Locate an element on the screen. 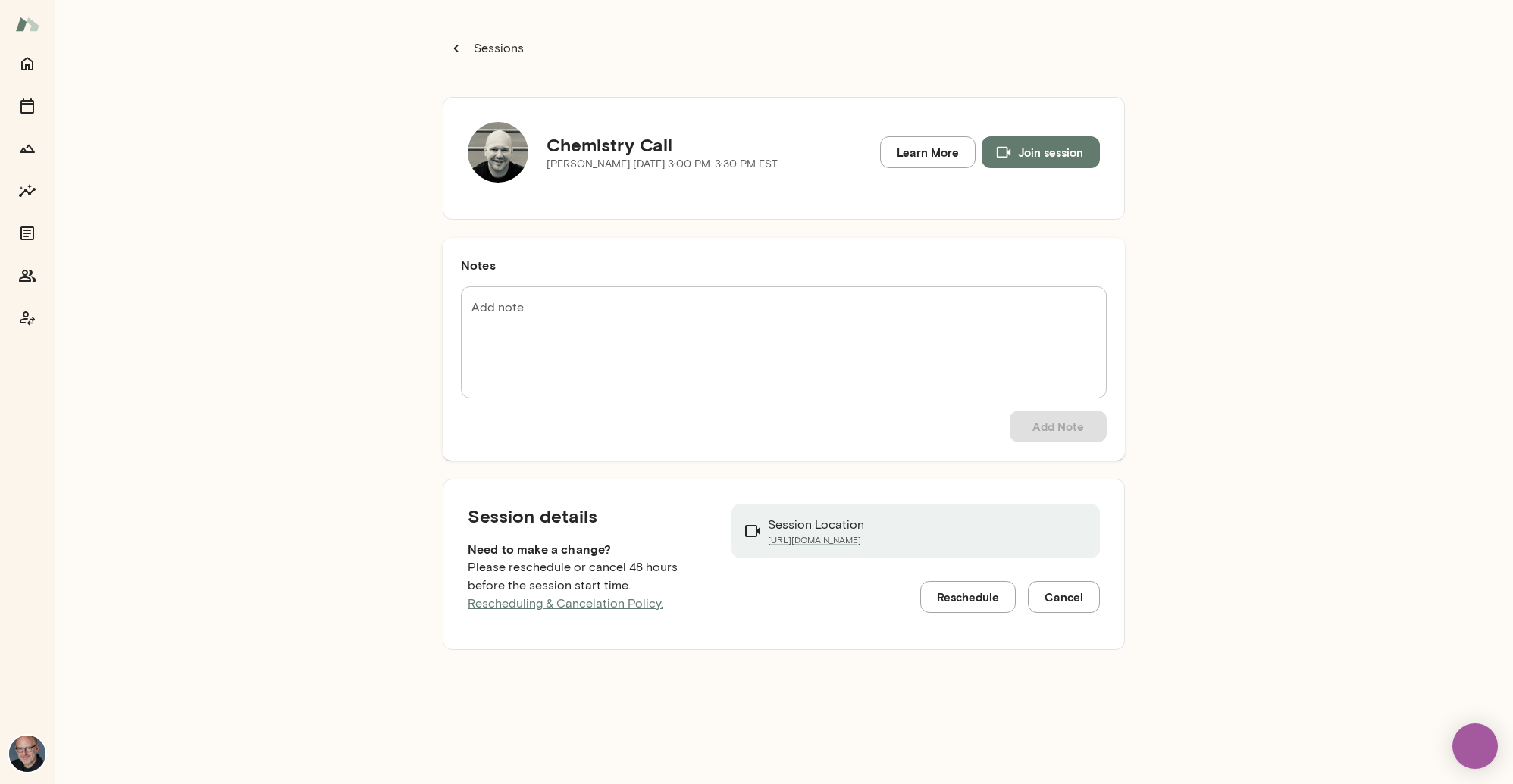 This screenshot has width=1513, height=784. a: Learn More is located at coordinates (928, 152).